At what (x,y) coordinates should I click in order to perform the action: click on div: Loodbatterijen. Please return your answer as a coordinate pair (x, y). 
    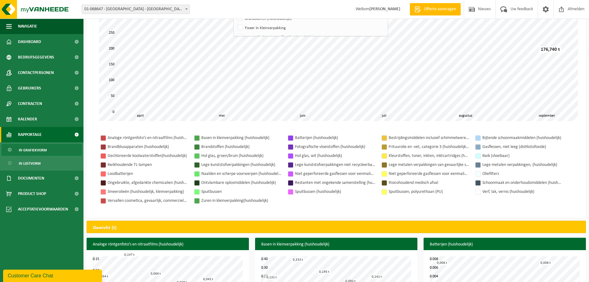
    Looking at the image, I should click on (148, 173).